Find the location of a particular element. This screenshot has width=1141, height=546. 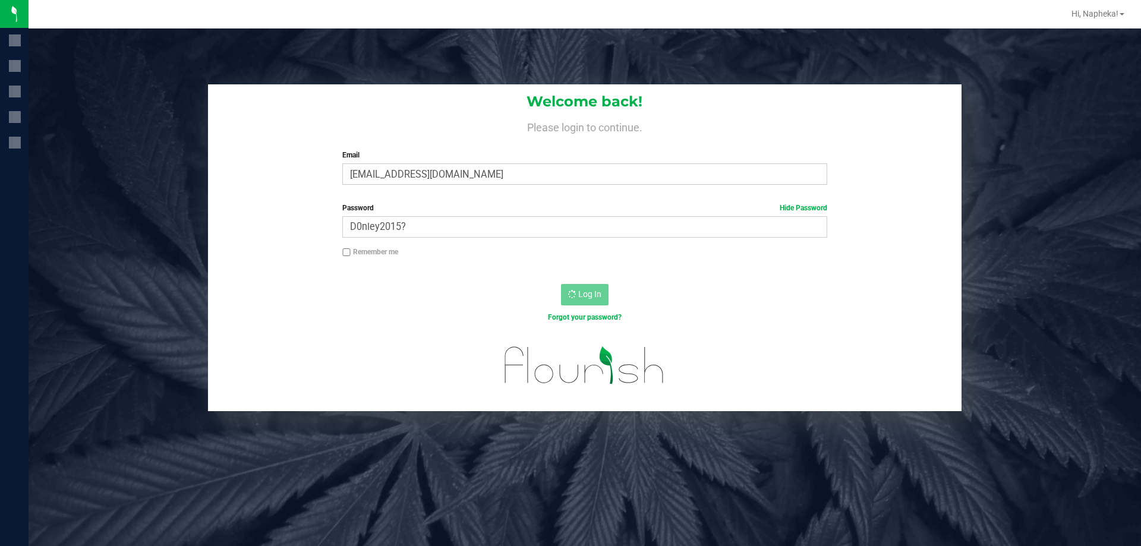

img: flourish_logo.svg is located at coordinates (584, 366).